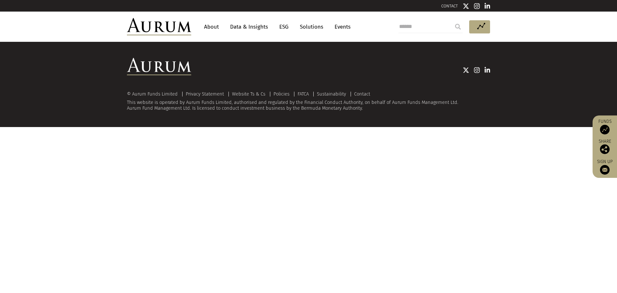  What do you see at coordinates (331, 94) in the screenshot?
I see `a: Sustainability` at bounding box center [331, 94].